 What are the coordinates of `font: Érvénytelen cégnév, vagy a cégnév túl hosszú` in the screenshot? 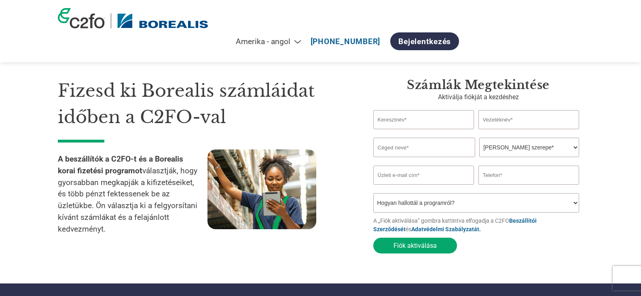 It's located at (413, 160).